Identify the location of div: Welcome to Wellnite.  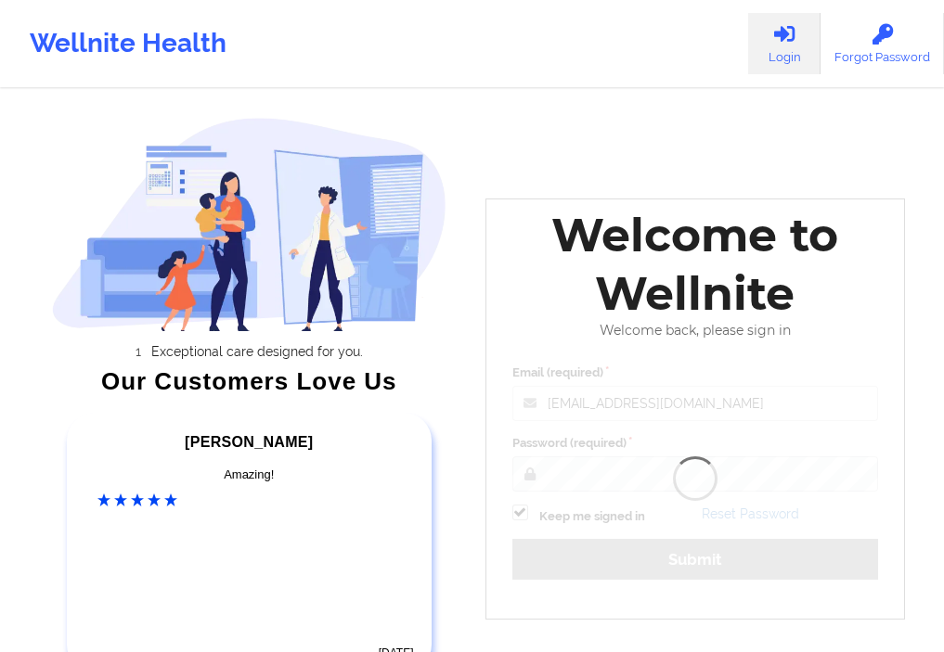
(695, 265).